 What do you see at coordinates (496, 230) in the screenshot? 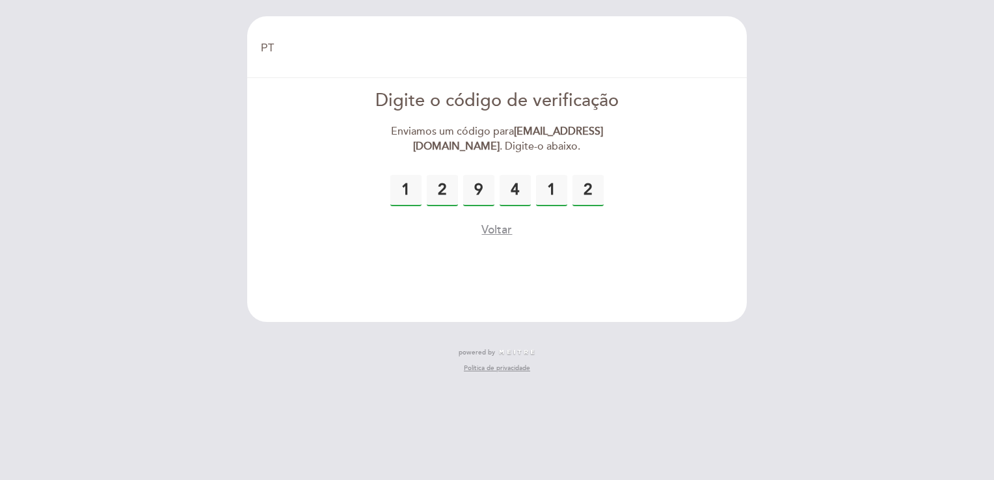
I see `button: Voltar` at bounding box center [496, 230].